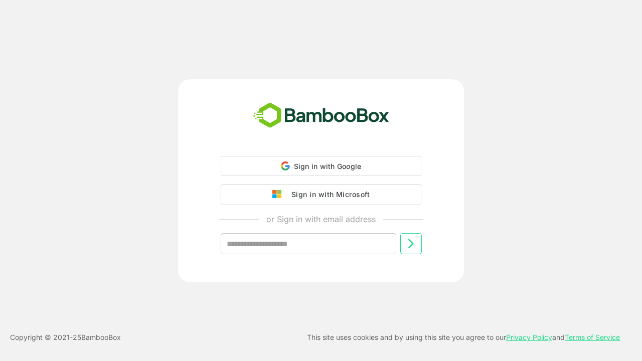 The width and height of the screenshot is (642, 361). Describe the element at coordinates (321, 116) in the screenshot. I see `img: bamboobox` at that location.